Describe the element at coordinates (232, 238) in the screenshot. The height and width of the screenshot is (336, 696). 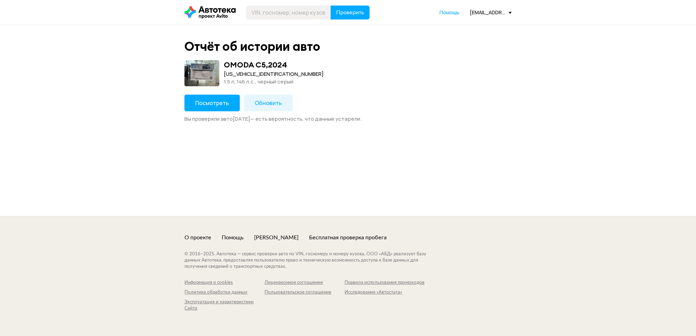
I see `div: Помощь` at that location.